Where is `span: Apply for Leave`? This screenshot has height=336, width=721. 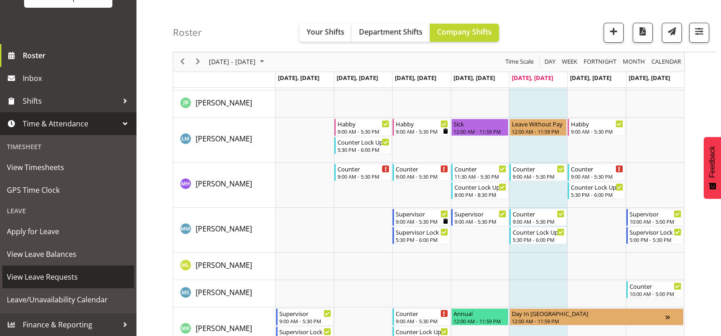
span: Apply for Leave is located at coordinates (68, 231).